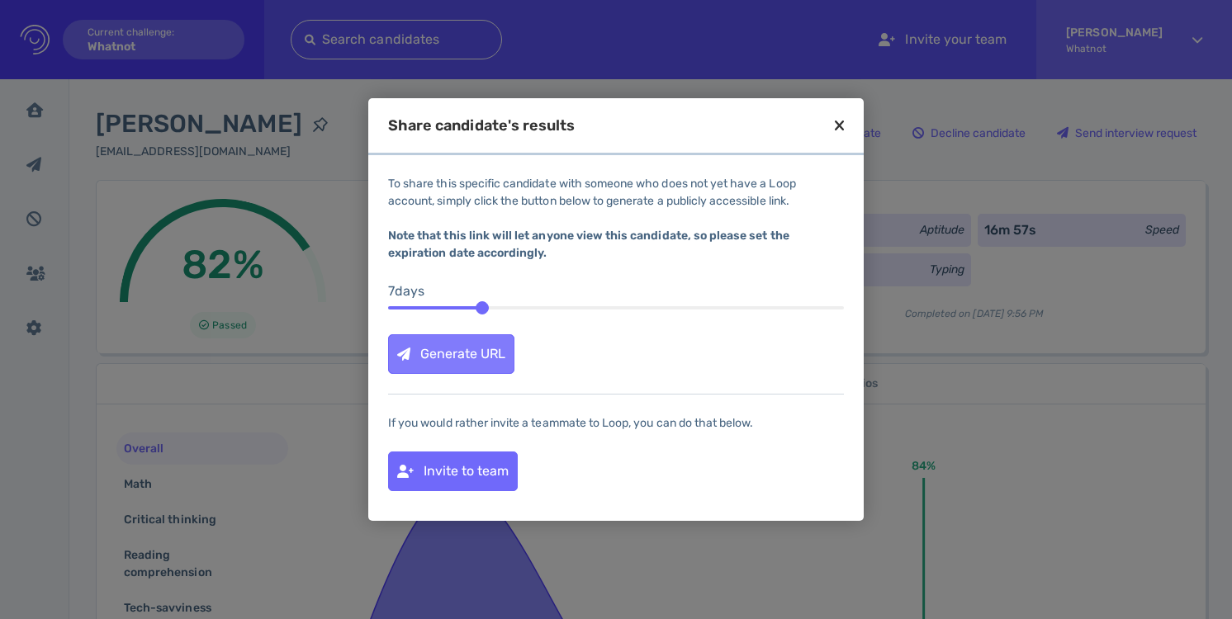 The image size is (1232, 619). What do you see at coordinates (452, 471) in the screenshot?
I see `div: Invite to team` at bounding box center [452, 471].